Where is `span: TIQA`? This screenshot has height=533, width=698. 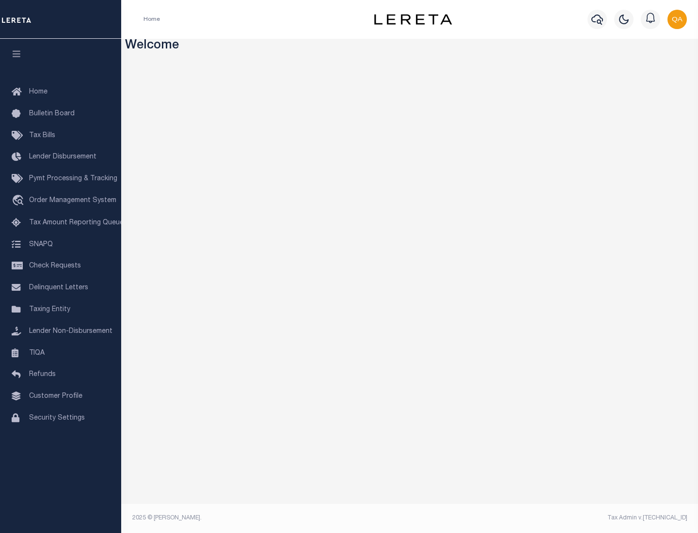
span: TIQA is located at coordinates (37, 353).